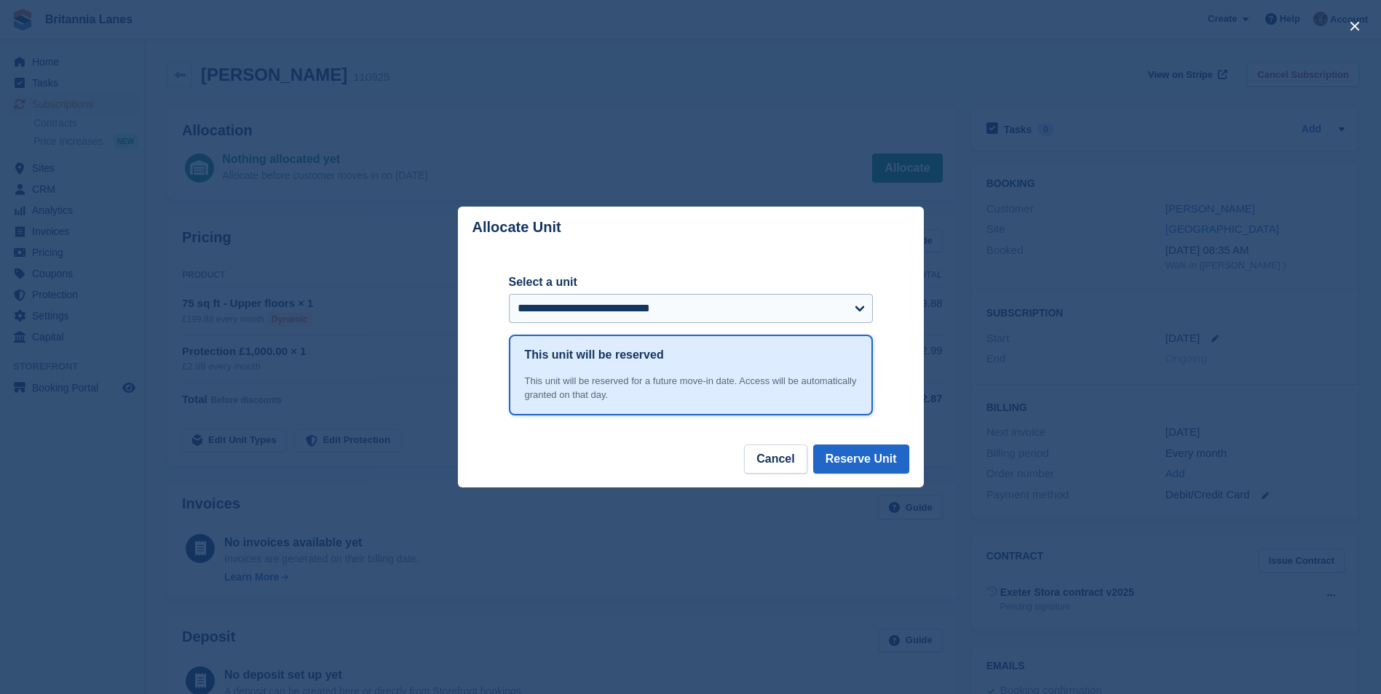 Image resolution: width=1381 pixels, height=694 pixels. Describe the element at coordinates (517, 227) in the screenshot. I see `p: Allocate Unit` at that location.